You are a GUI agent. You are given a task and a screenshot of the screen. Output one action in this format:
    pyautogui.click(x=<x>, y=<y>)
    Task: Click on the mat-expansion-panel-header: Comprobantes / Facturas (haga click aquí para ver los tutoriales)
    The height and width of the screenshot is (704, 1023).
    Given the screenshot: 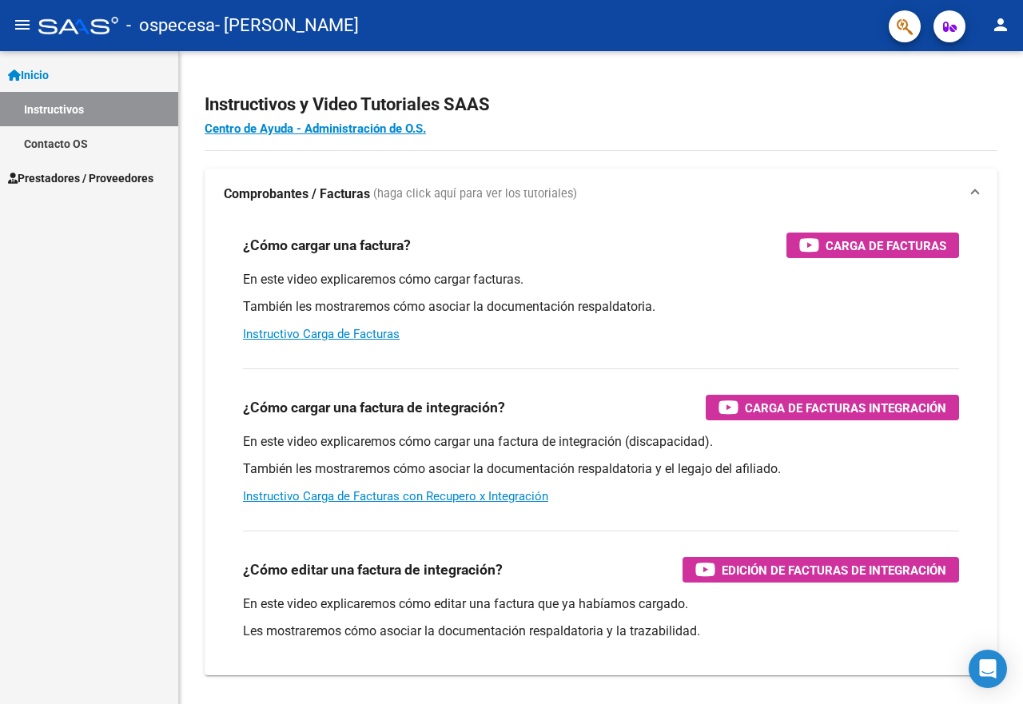 What is the action you would take?
    pyautogui.click(x=601, y=194)
    